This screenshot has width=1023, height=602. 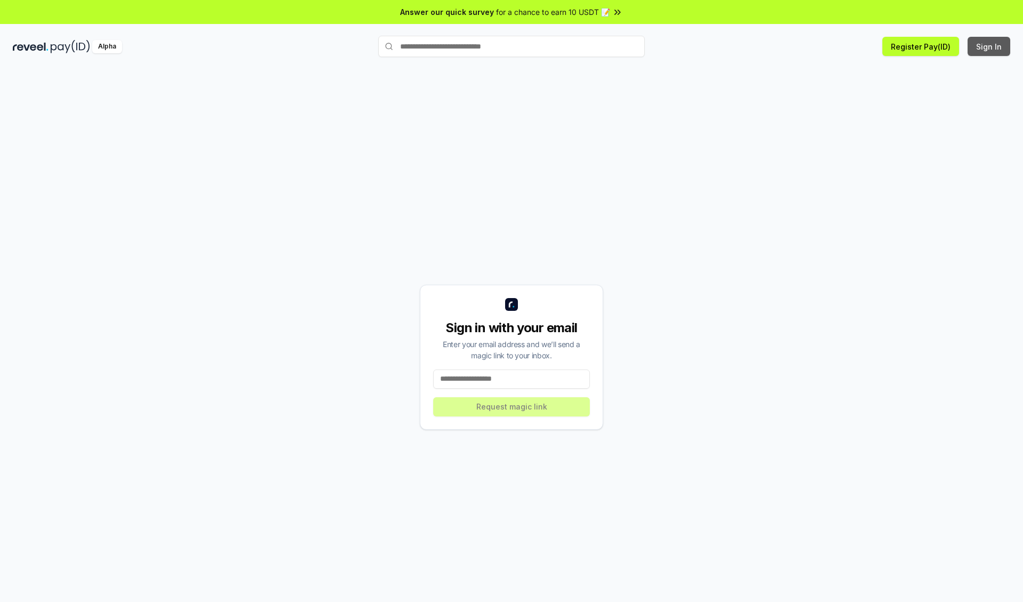 What do you see at coordinates (447, 12) in the screenshot?
I see `span: Answer our quick survey` at bounding box center [447, 12].